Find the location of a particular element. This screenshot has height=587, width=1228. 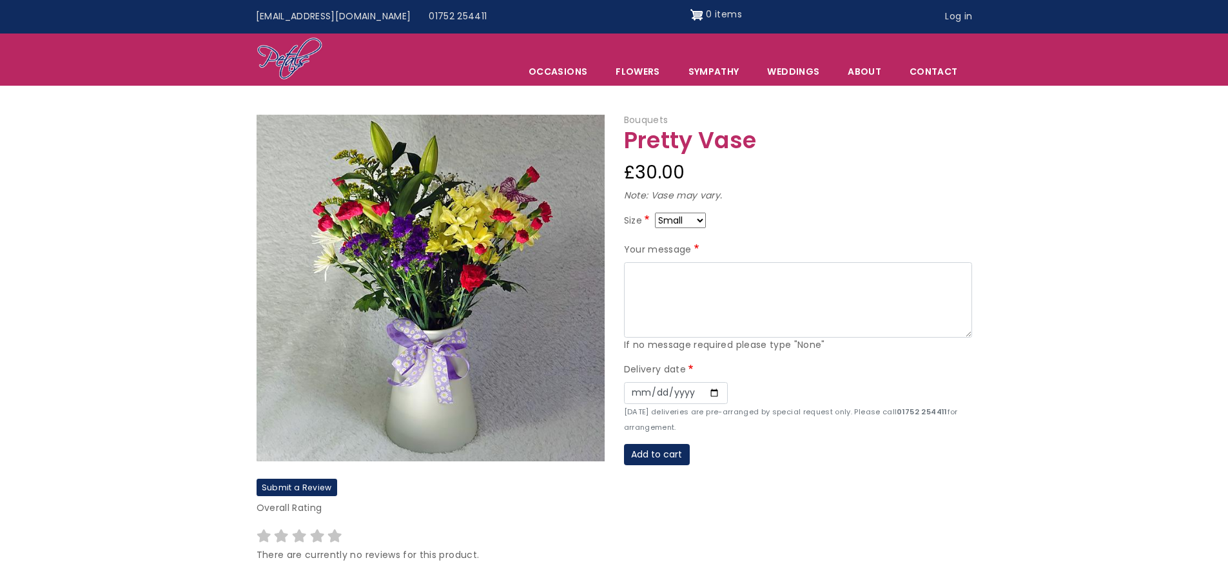

label: Delivery date is located at coordinates (660, 370).